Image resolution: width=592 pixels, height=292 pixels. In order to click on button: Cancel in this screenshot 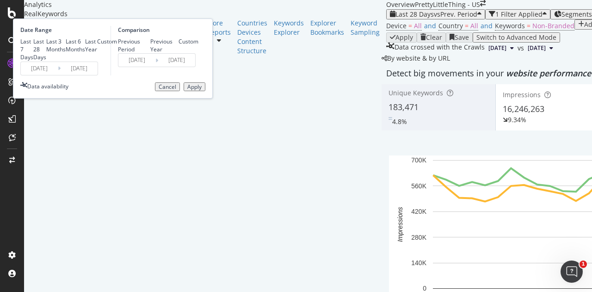, I will do `click(167, 87)`.